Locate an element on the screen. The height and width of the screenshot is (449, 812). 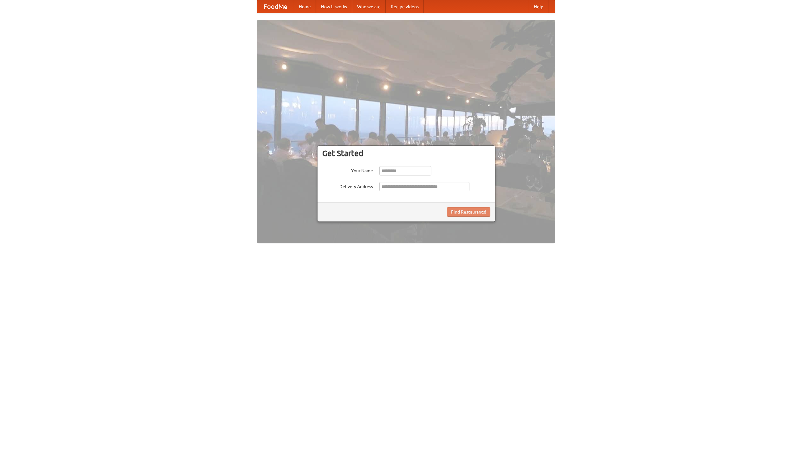
a: Help is located at coordinates (538, 7).